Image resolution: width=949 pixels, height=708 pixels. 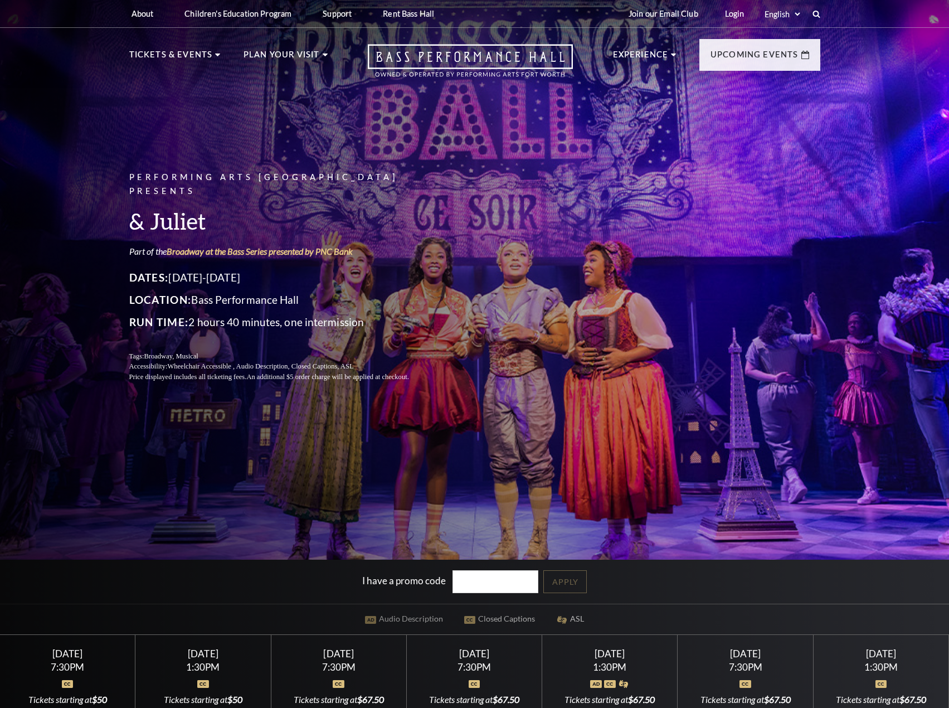 What do you see at coordinates (149, 277) in the screenshot?
I see `span: Dates:` at bounding box center [149, 277].